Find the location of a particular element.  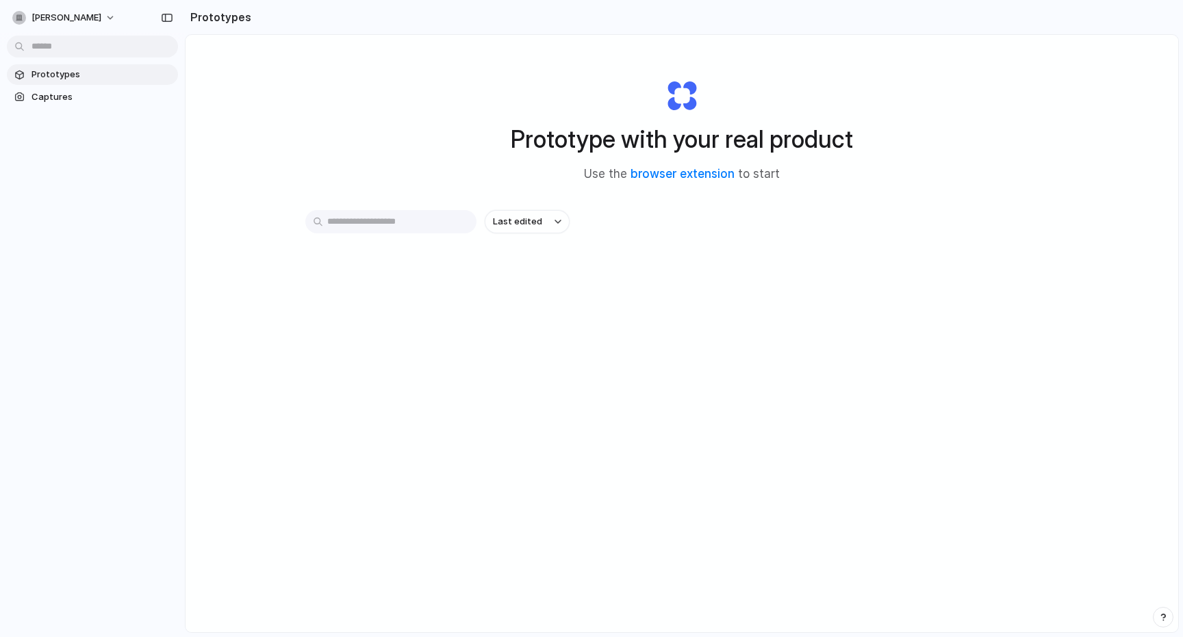

span: Prototypes is located at coordinates (102, 75).